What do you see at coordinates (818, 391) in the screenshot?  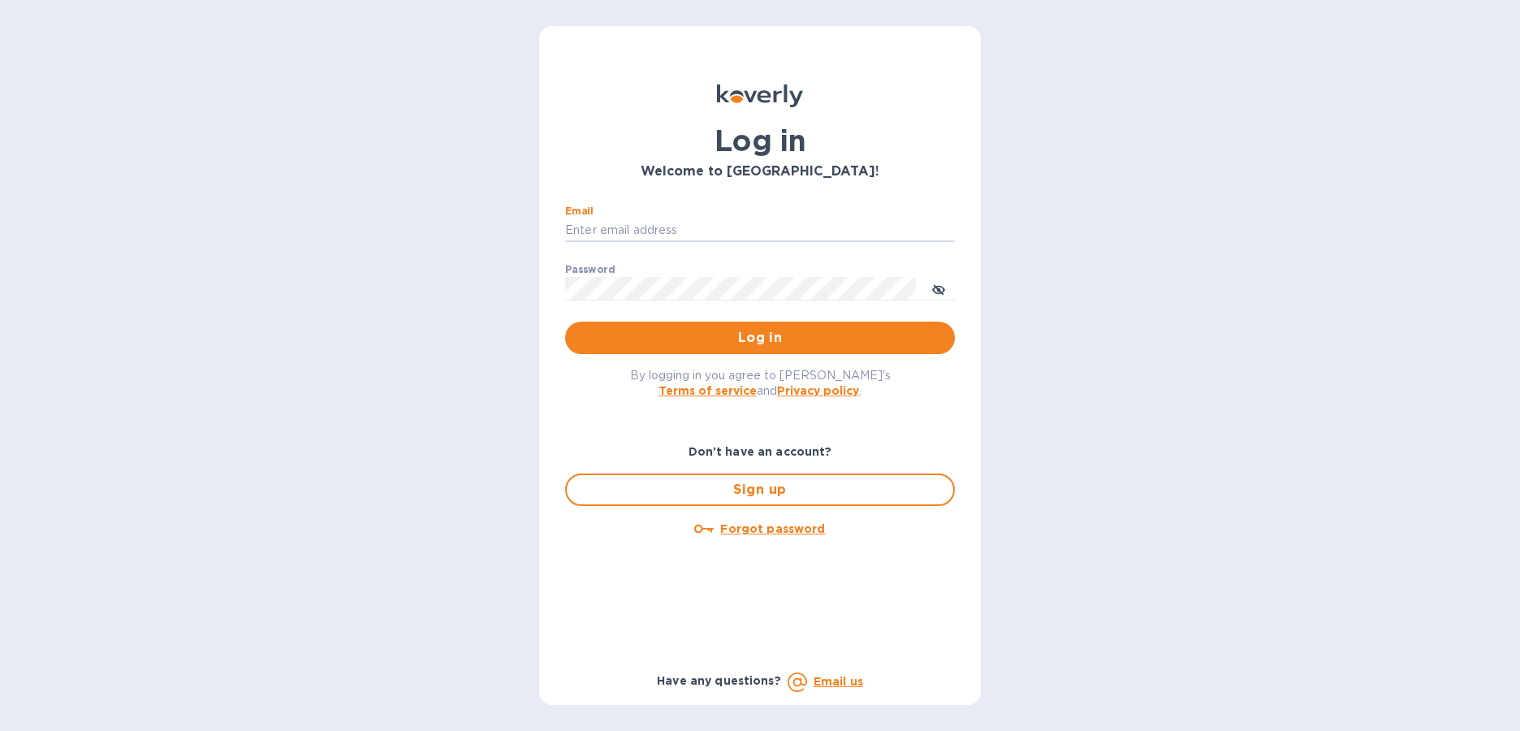 I see `b: Privacy policy` at bounding box center [818, 391].